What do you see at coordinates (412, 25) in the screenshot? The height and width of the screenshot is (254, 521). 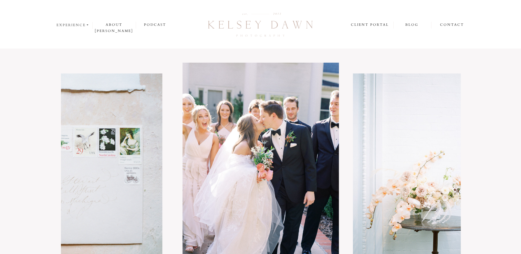 I see `a: blog` at bounding box center [412, 25].